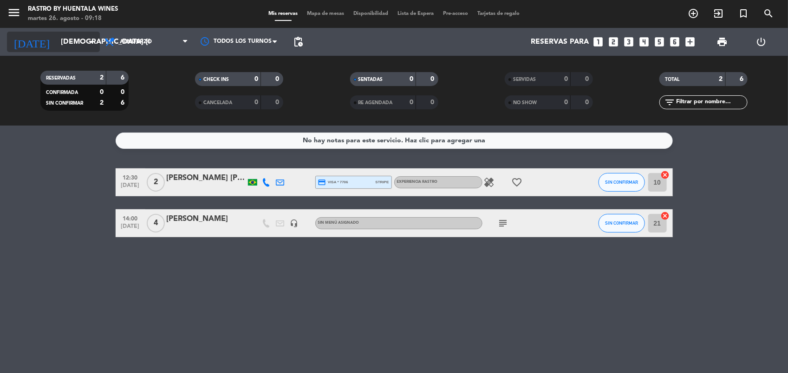  Describe the element at coordinates (670, 102) in the screenshot. I see `i: filter_list` at that location.